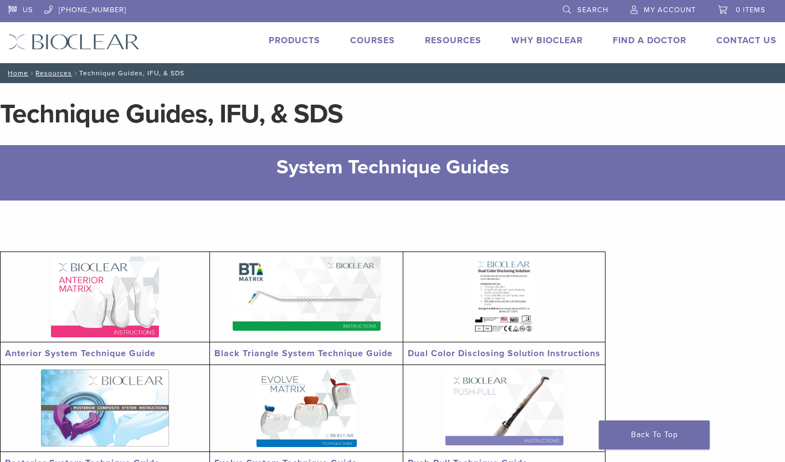 The width and height of the screenshot is (785, 462). What do you see at coordinates (304, 354) in the screenshot?
I see `a: Black Triangle System Technique Guide` at bounding box center [304, 354].